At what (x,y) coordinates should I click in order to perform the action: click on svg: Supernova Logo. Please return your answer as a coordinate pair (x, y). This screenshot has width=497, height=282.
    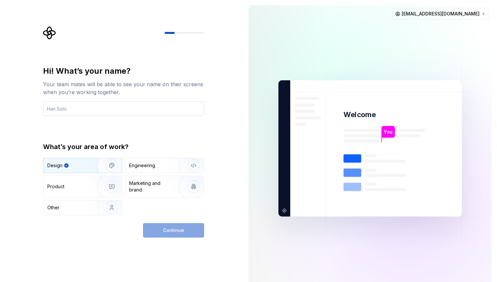
    Looking at the image, I should click on (50, 33).